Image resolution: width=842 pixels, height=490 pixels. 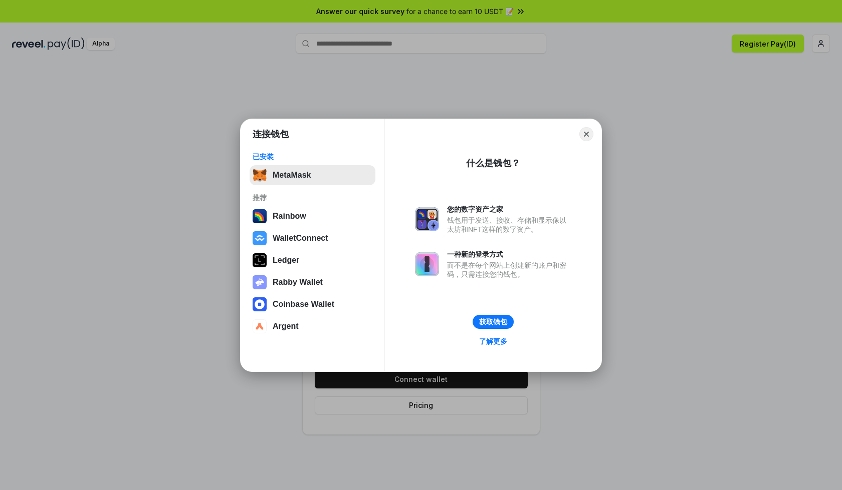 I want to click on button: Argent, so click(x=312, y=327).